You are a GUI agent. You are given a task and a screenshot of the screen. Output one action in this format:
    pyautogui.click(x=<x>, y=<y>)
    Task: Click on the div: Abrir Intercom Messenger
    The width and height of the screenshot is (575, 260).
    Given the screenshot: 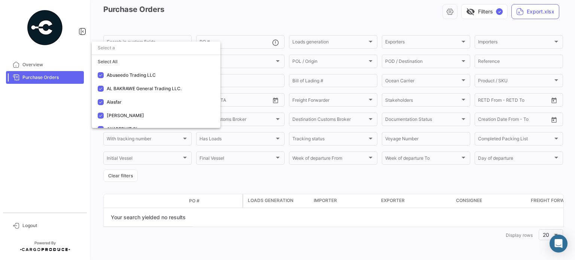 What is the action you would take?
    pyautogui.click(x=558, y=244)
    